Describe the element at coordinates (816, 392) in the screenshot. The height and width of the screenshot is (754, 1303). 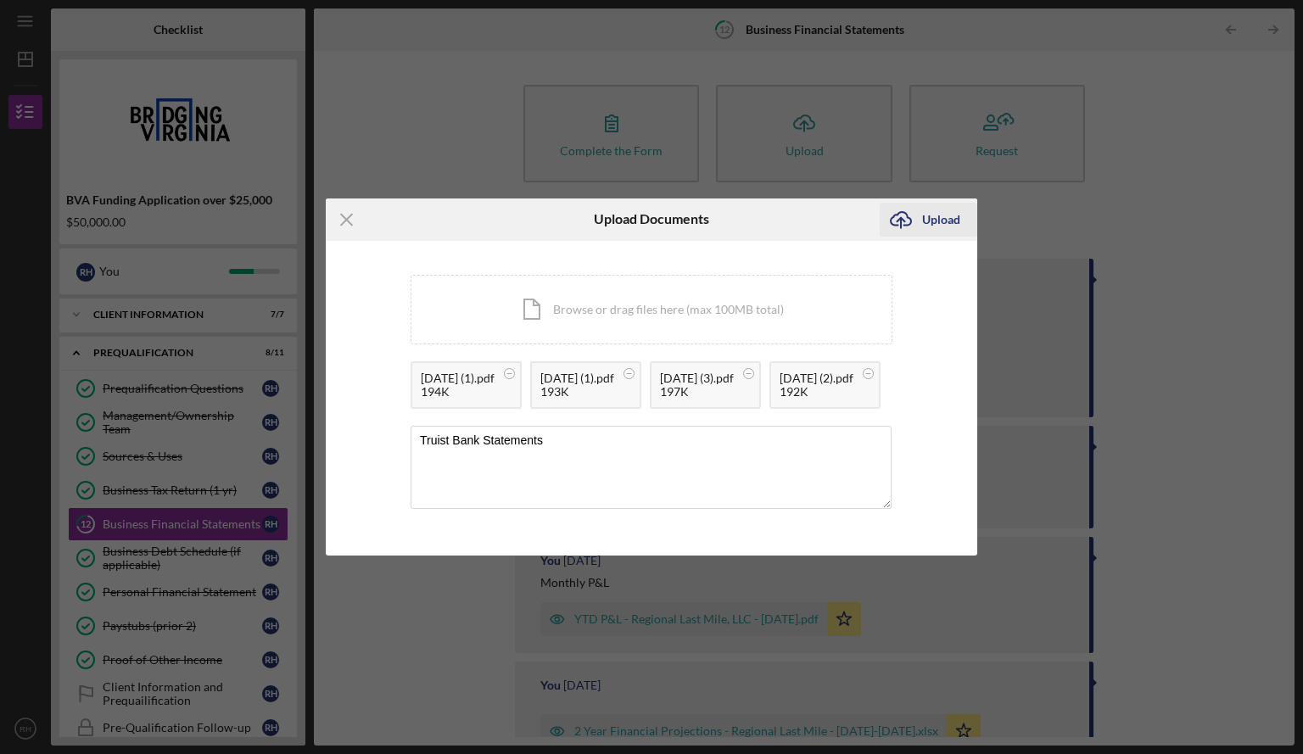
I see `div: 192K` at that location.